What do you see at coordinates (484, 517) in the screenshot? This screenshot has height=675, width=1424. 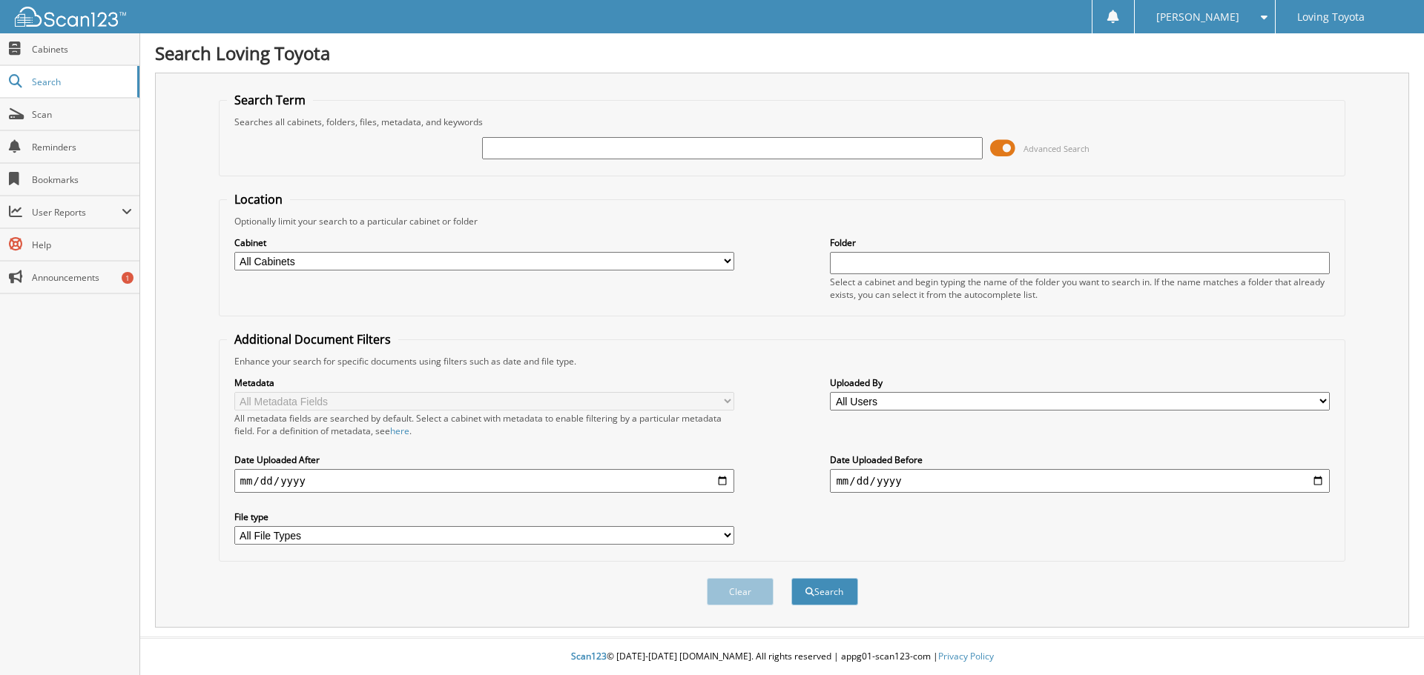 I see `label: File type` at bounding box center [484, 517].